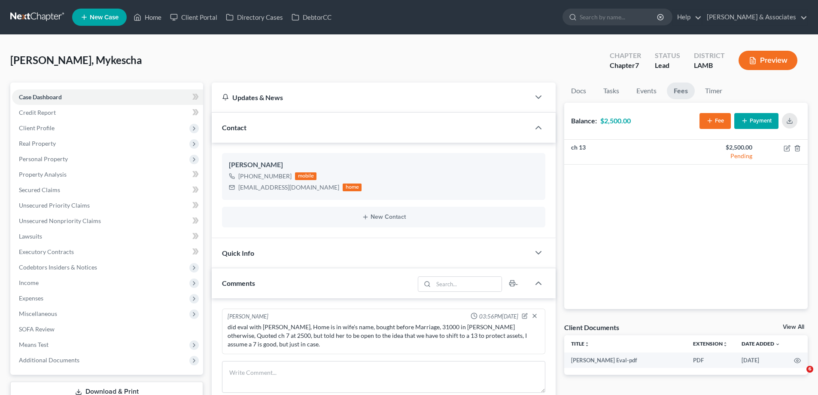  I want to click on a: Docs, so click(578, 91).